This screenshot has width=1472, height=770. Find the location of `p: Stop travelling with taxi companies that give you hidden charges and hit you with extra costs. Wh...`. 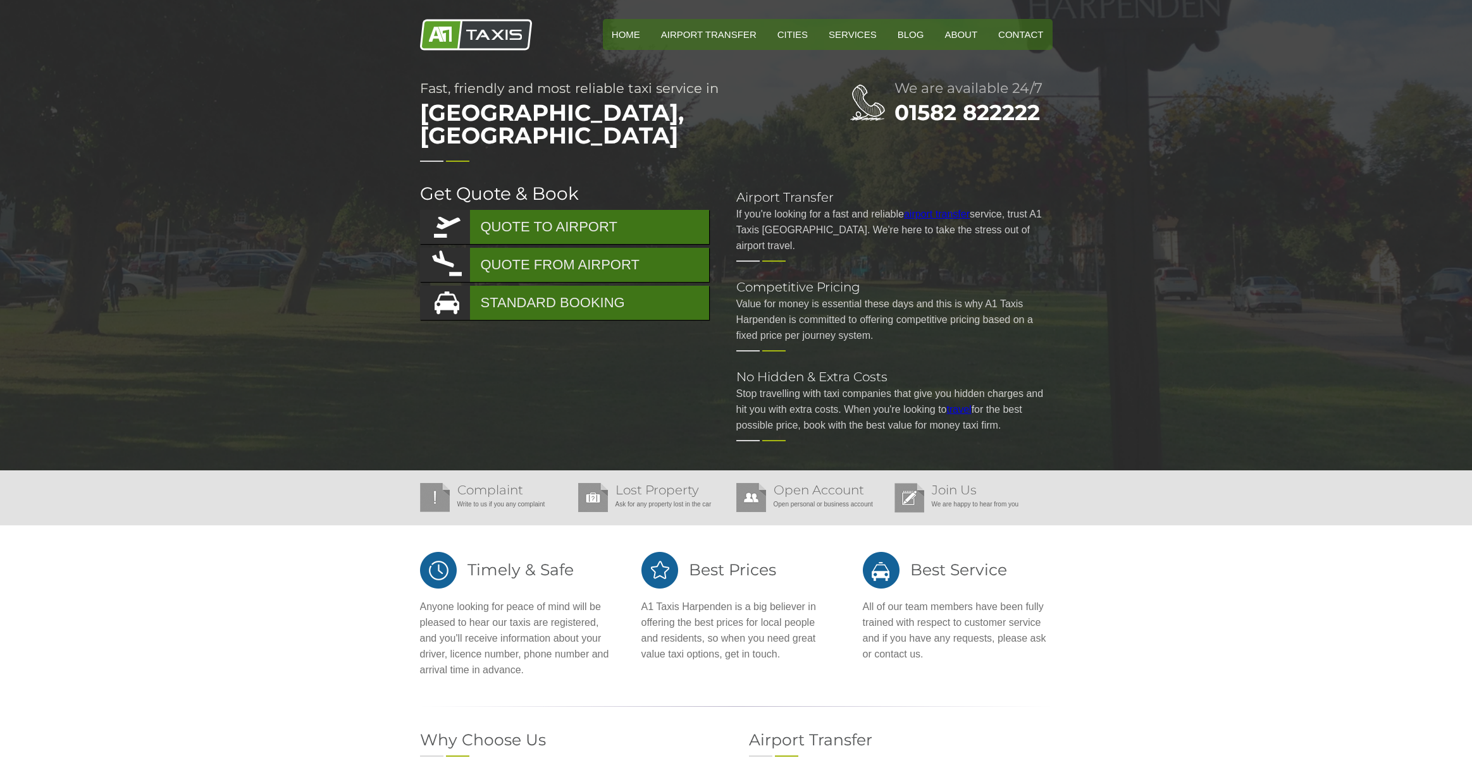

p: Stop travelling with taxi companies that give you hidden charges and hit you with extra costs. Wh... is located at coordinates (894, 409).